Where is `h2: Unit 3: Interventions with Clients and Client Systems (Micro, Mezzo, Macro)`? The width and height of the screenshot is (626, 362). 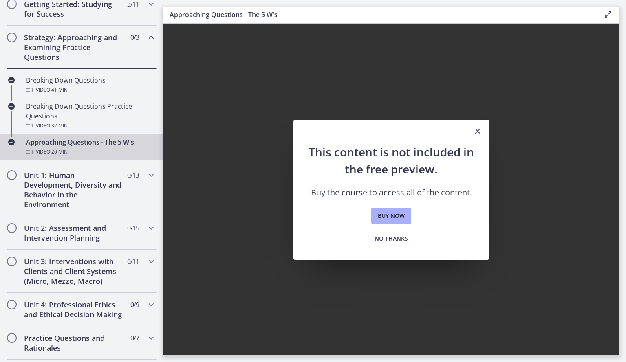
h2: Unit 3: Interventions with Clients and Client Systems (Micro, Mezzo, Macro) is located at coordinates (74, 271).